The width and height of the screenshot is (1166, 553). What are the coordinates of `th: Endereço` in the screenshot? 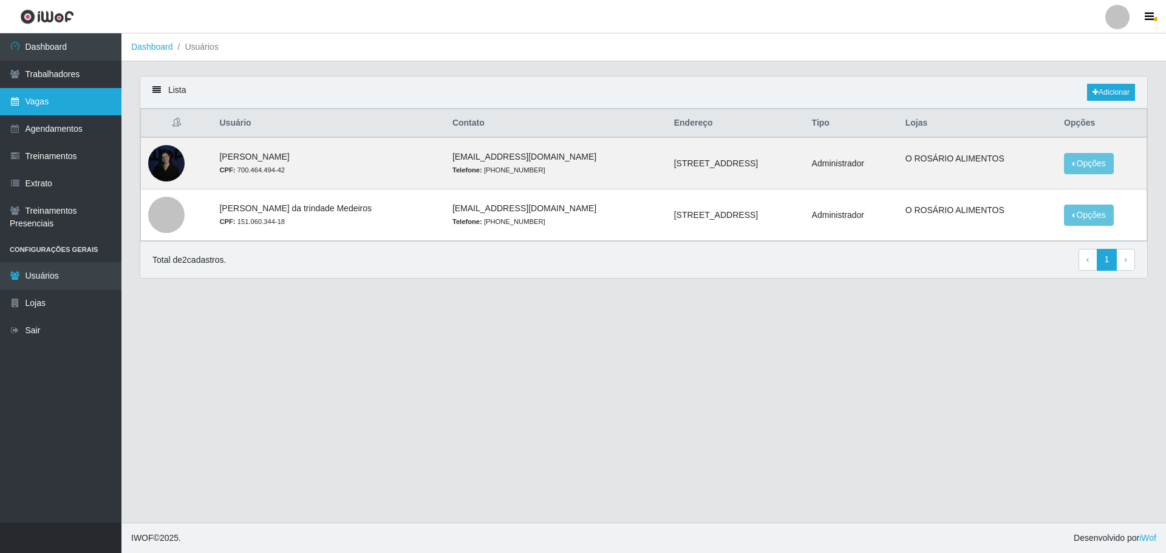 It's located at (735, 123).